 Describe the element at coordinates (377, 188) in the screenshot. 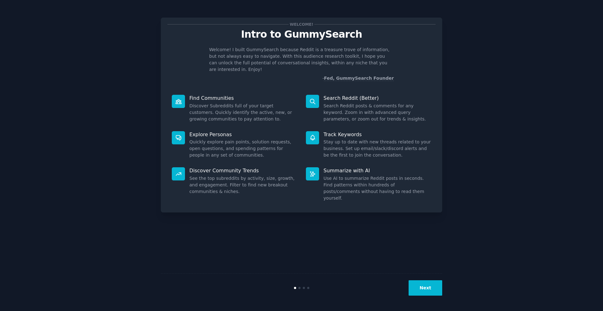

I see `dd: Use AI to summarize Reddit posts in seconds. Find patterns within hundreds of posts/comments with...` at that location.